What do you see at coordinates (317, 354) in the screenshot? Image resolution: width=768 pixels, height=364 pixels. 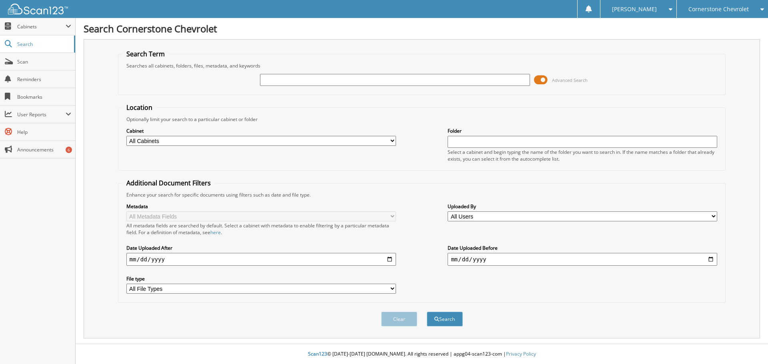 I see `span: Scan123` at bounding box center [317, 354].